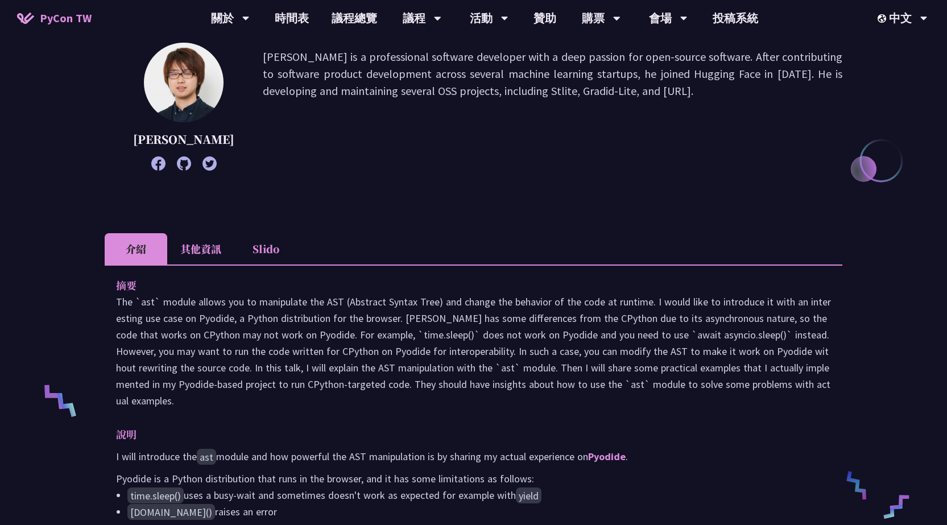 This screenshot has width=947, height=525. I want to click on li: uses a busy-wait and sometimes doesn't work as expected for example with, so click(479, 495).